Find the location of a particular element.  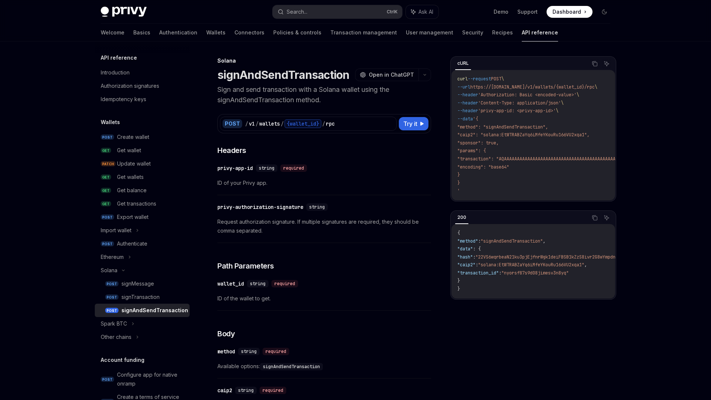

span: "sponsor": true, is located at coordinates (478, 143).